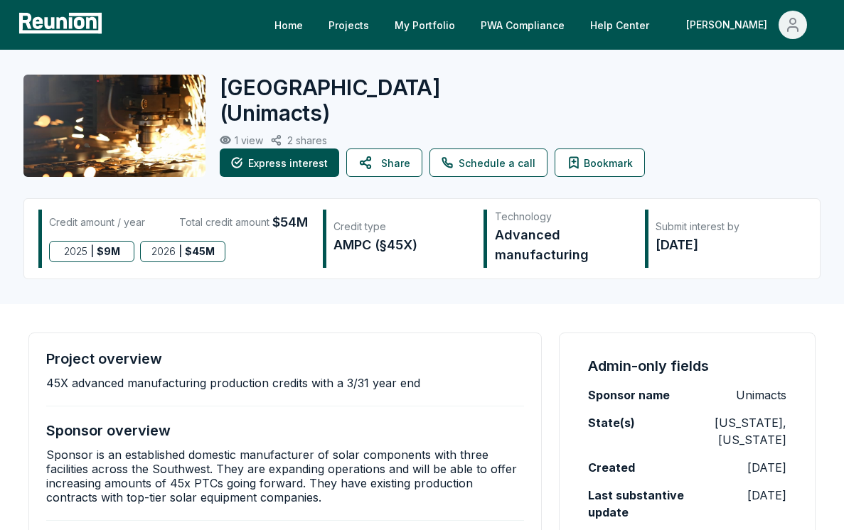  Describe the element at coordinates (75, 252) in the screenshot. I see `span: 2025` at that location.